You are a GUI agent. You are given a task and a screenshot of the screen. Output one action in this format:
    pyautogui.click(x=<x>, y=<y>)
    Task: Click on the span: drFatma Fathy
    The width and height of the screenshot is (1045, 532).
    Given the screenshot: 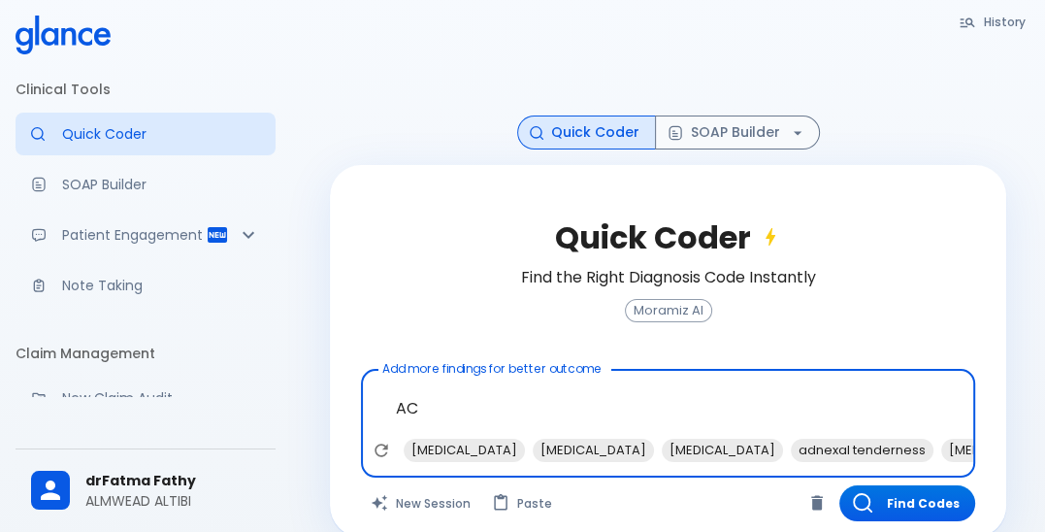 What is the action you would take?
    pyautogui.click(x=173, y=480)
    